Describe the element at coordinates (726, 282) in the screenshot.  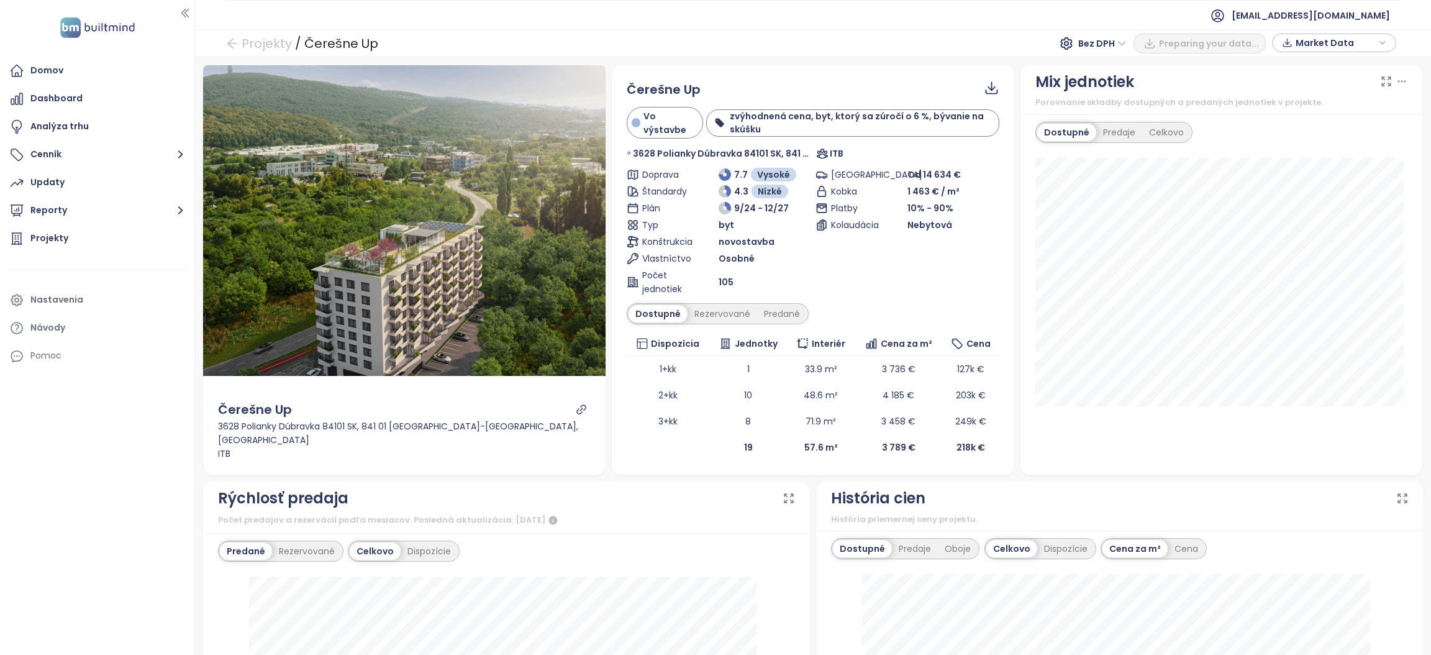
I see `span: 105` at that location.